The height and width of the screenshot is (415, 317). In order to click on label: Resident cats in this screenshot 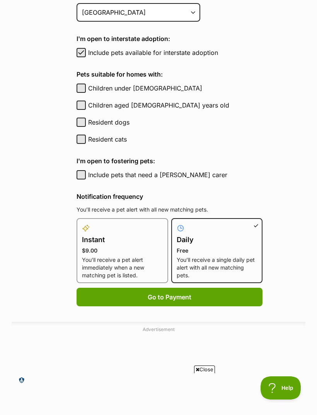, I will do `click(175, 139)`.